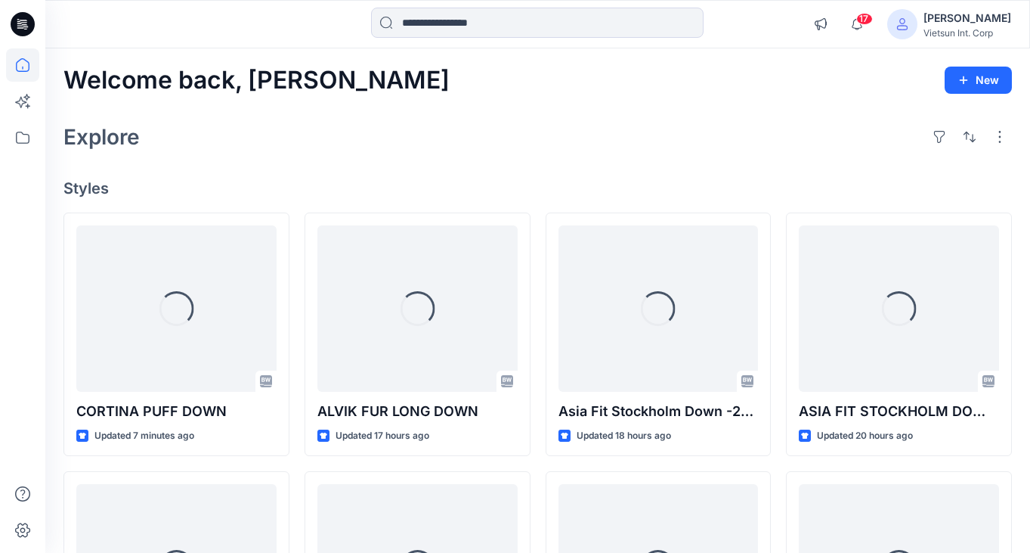 The image size is (1030, 553). I want to click on p: Updated 18 hours ago, so click(624, 435).